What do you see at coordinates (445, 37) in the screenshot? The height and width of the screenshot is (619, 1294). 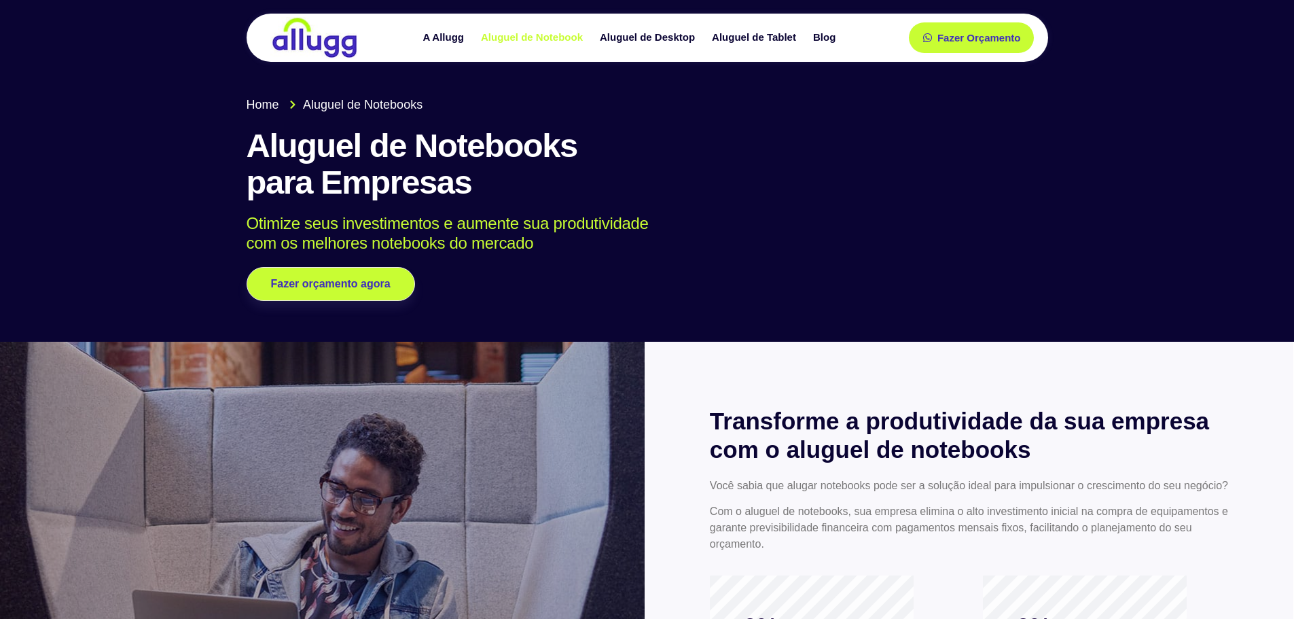 I see `a: A Allugg` at bounding box center [445, 37].